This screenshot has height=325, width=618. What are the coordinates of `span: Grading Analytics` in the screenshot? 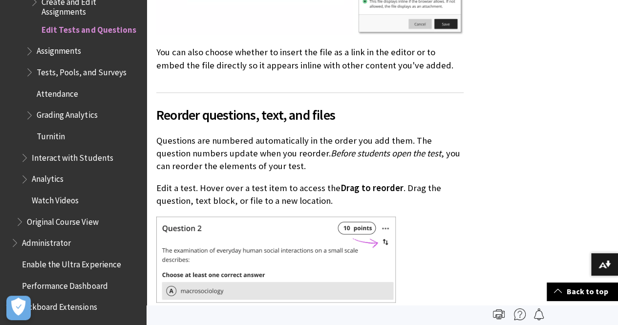 It's located at (67, 113).